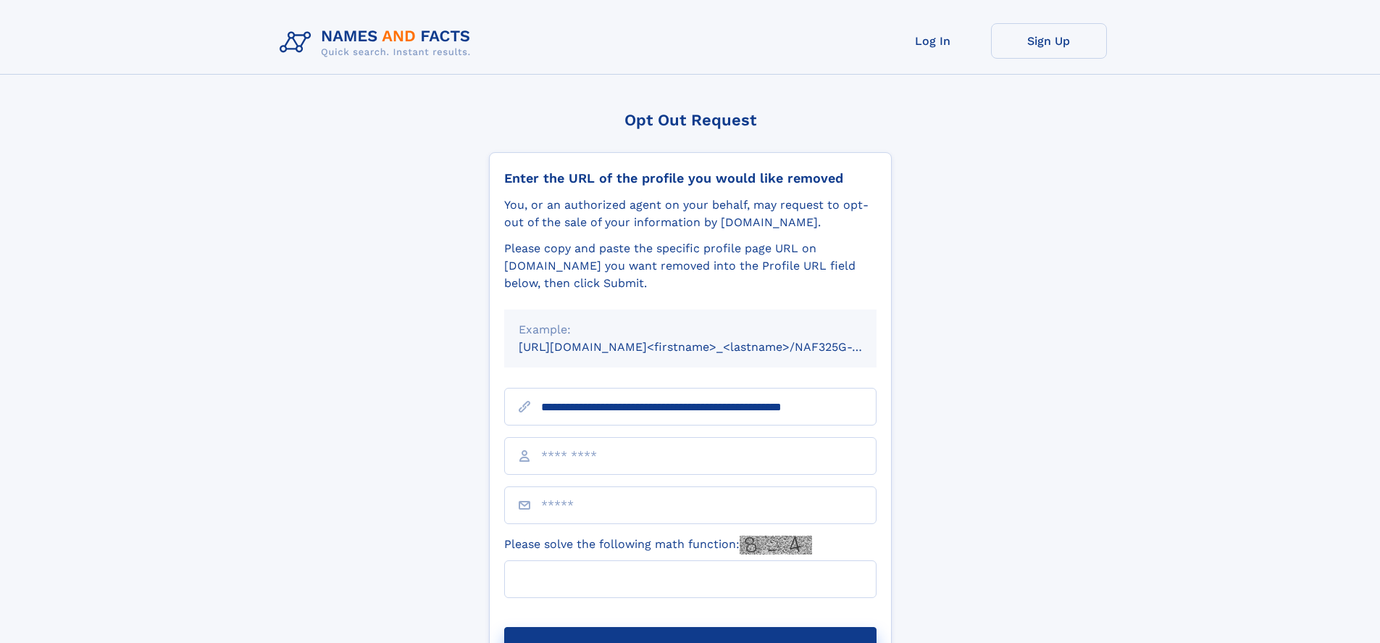 The width and height of the screenshot is (1380, 643). What do you see at coordinates (690, 120) in the screenshot?
I see `div: Opt Out Request` at bounding box center [690, 120].